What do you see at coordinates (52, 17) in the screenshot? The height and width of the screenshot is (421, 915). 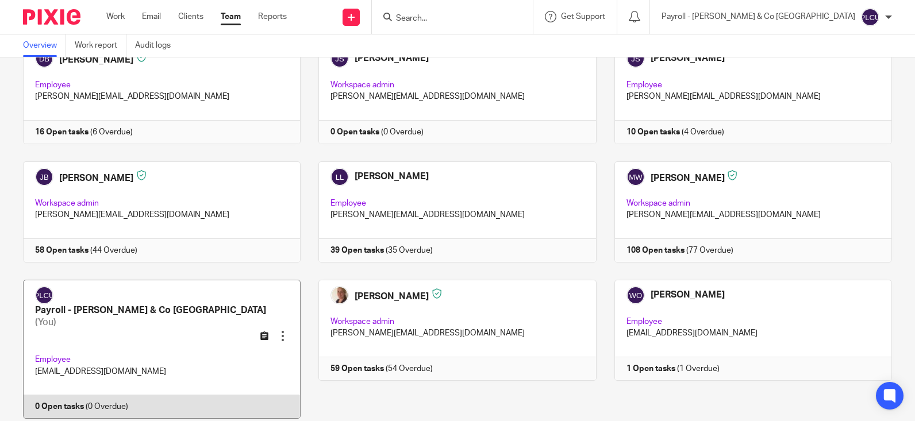 I see `img: Pixie` at bounding box center [52, 17].